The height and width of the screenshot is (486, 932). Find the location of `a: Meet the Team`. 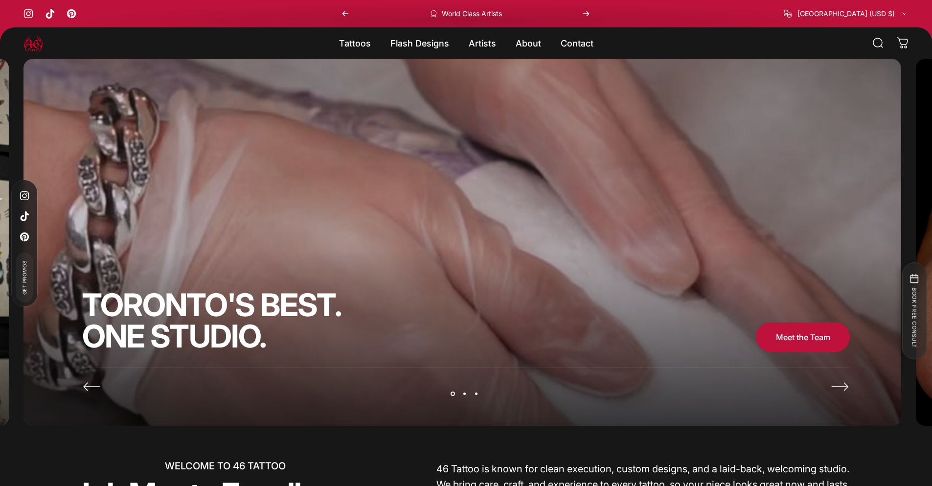

a: Meet the Team is located at coordinates (803, 337).